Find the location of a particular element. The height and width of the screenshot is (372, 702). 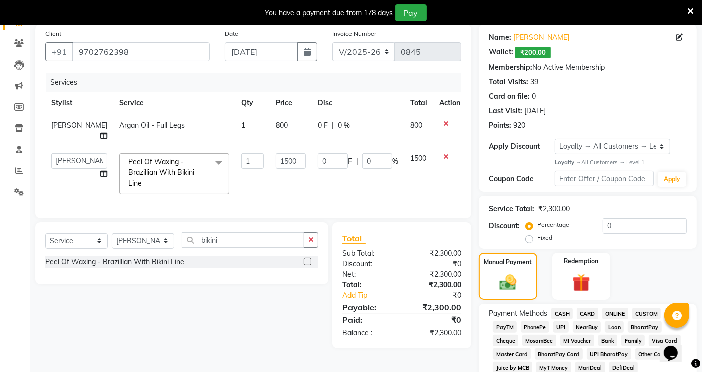

span: UPI is located at coordinates (561, 327).